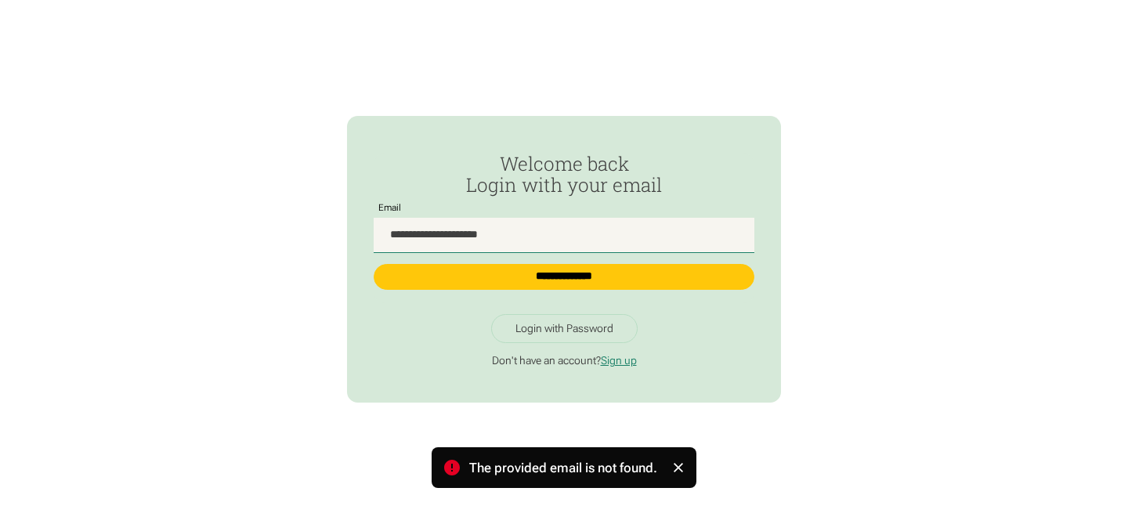 The image size is (1128, 524). I want to click on label: Email, so click(389, 208).